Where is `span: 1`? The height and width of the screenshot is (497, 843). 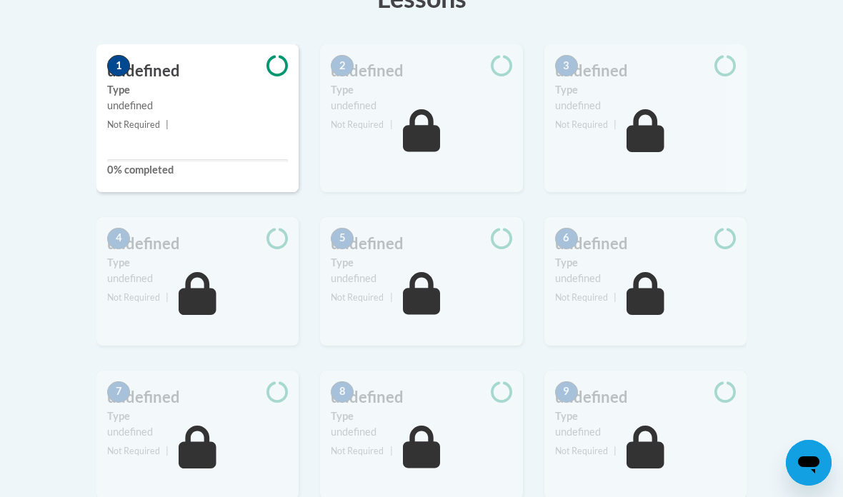
span: 1 is located at coordinates (119, 66).